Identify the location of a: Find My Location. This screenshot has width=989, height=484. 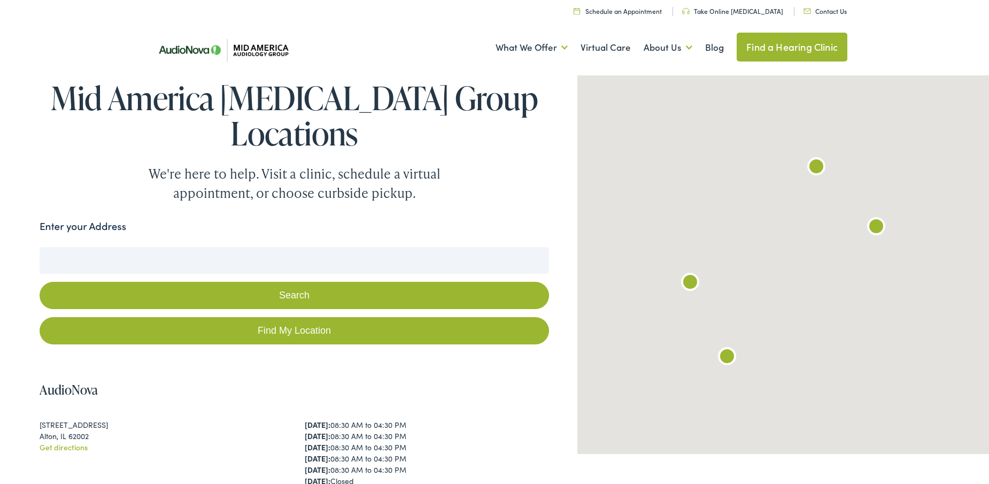
(294, 330).